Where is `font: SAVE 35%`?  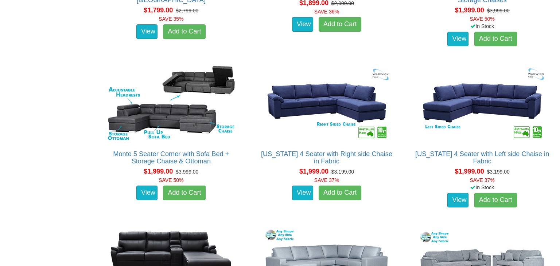
font: SAVE 35% is located at coordinates (171, 19).